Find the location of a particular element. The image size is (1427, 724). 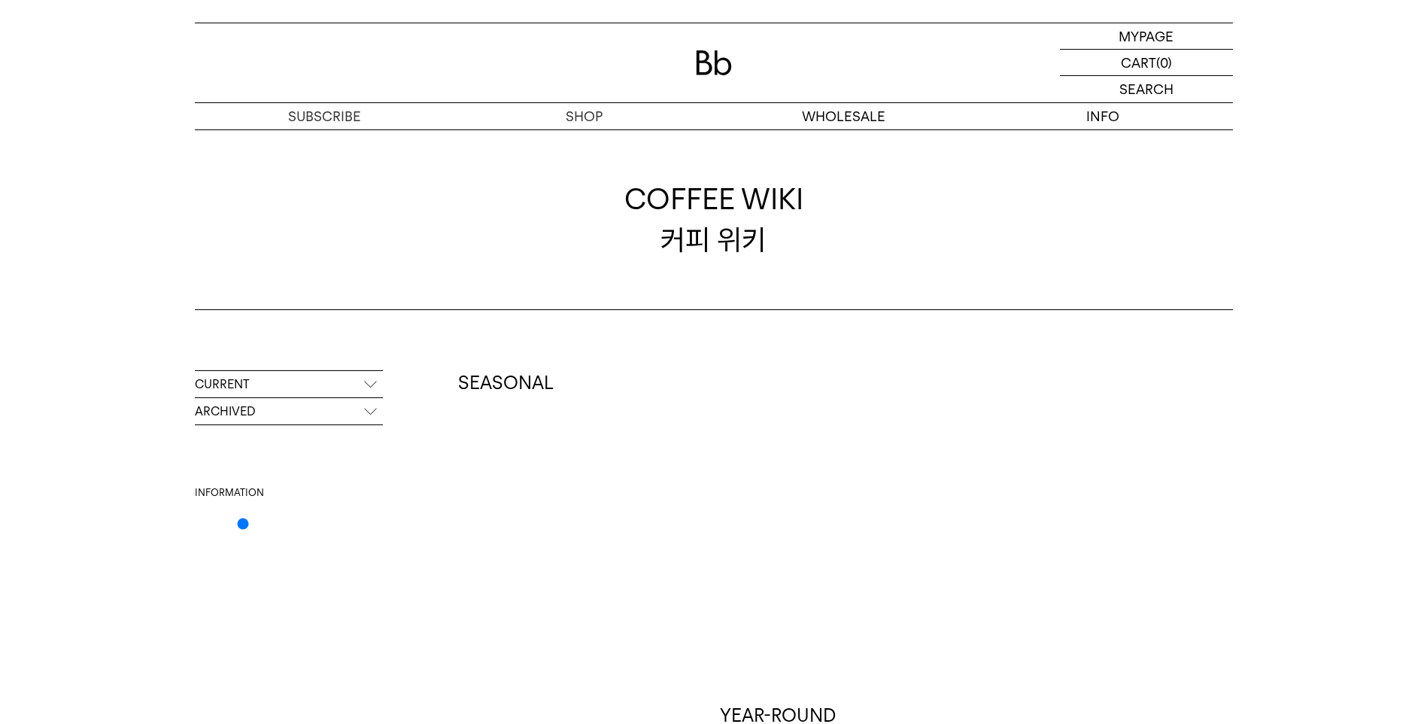

p: INFO is located at coordinates (1103, 116).